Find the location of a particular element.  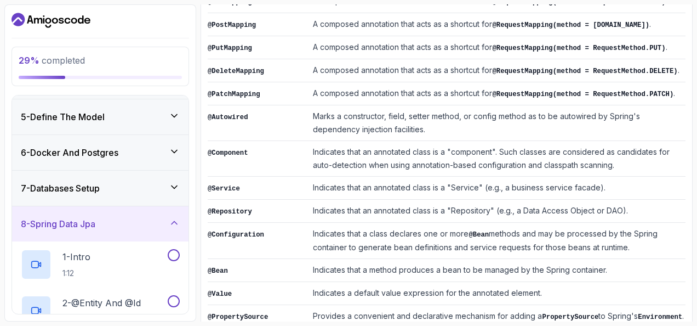

code: @Service is located at coordinates (224, 189).